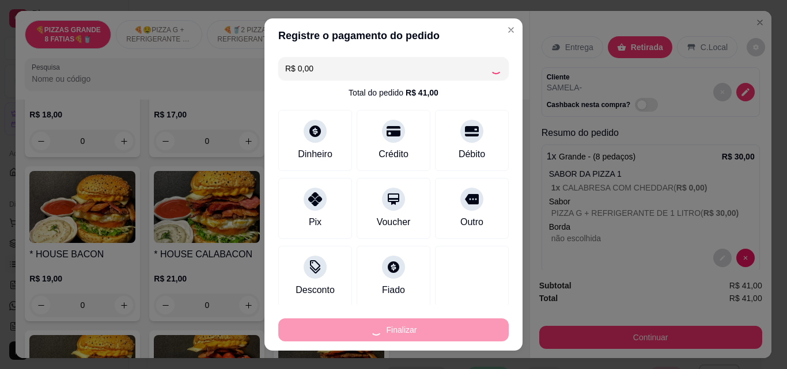  I want to click on div: Fiado, so click(393, 290).